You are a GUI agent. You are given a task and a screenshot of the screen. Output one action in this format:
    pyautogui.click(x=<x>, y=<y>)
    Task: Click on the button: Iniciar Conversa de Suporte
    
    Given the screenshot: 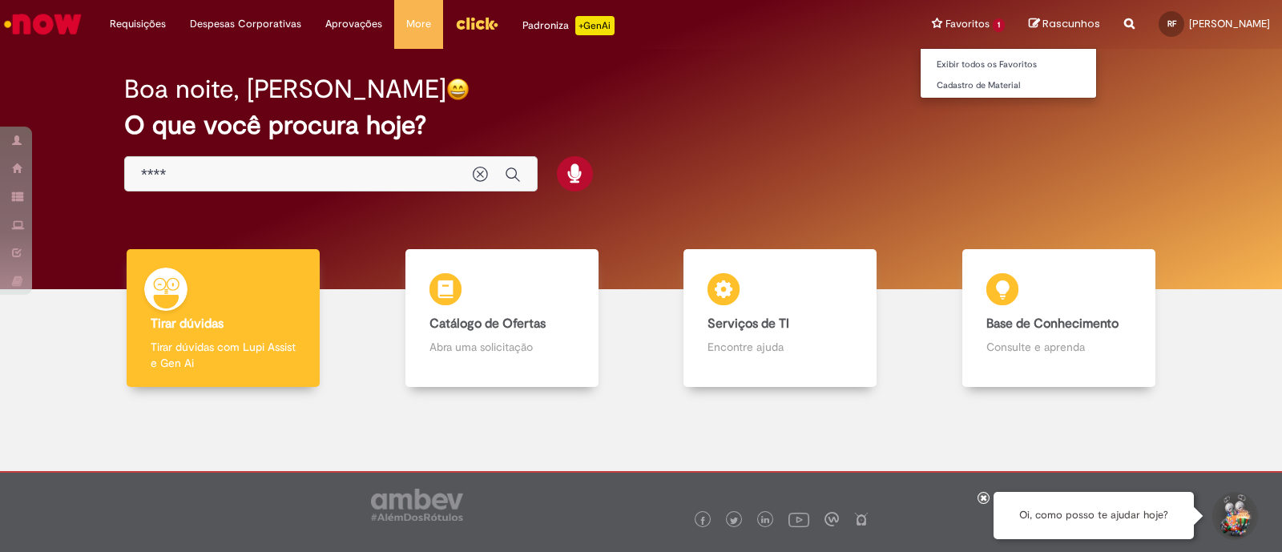 What is the action you would take?
    pyautogui.click(x=1234, y=516)
    